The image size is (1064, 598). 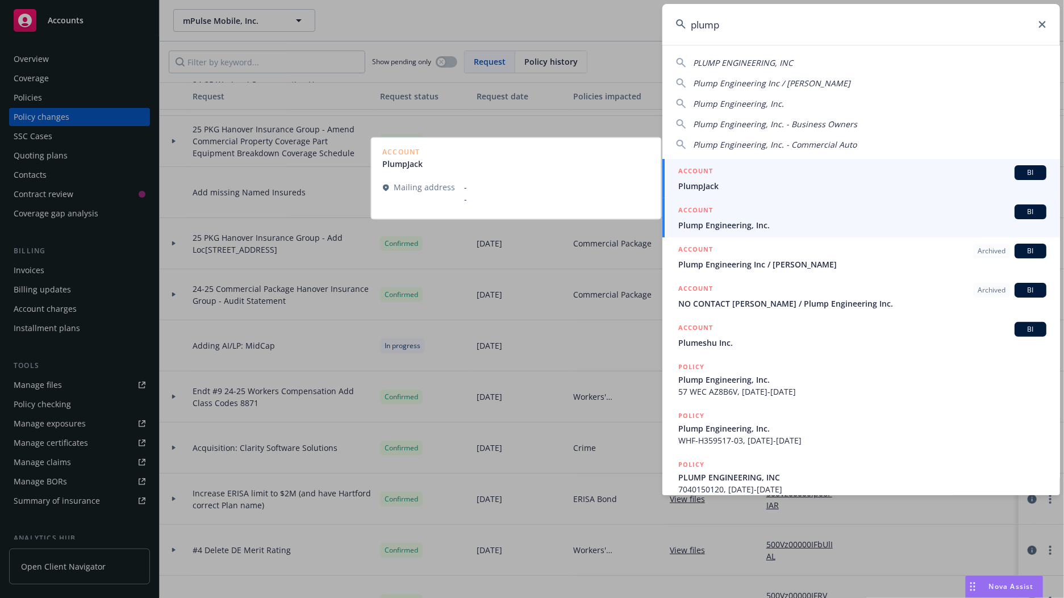 What do you see at coordinates (862, 186) in the screenshot?
I see `span: PlumpJack` at bounding box center [862, 186].